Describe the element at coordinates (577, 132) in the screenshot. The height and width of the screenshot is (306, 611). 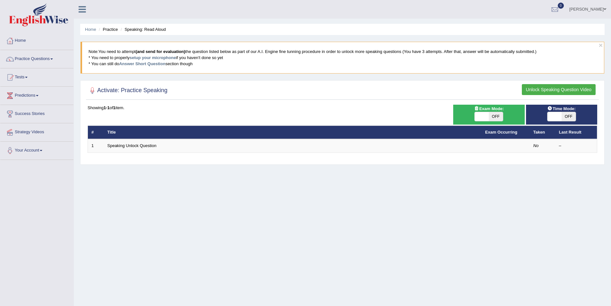
I see `th: Last Result` at that location.